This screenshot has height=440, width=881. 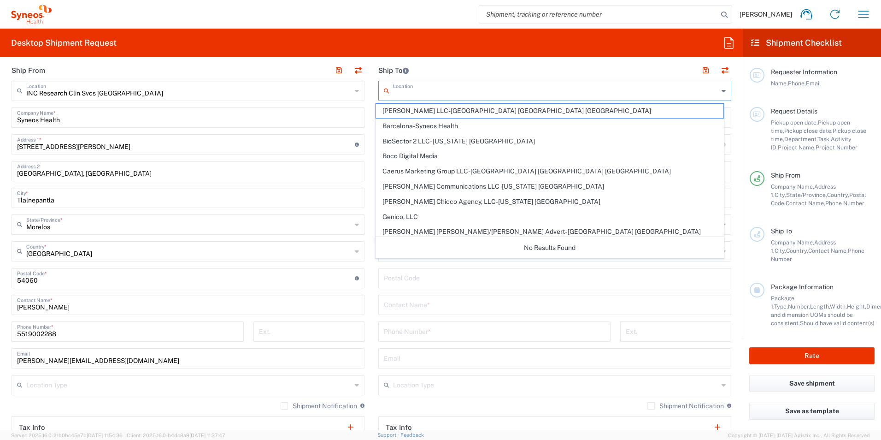 I want to click on span: State/Province,, so click(x=807, y=195).